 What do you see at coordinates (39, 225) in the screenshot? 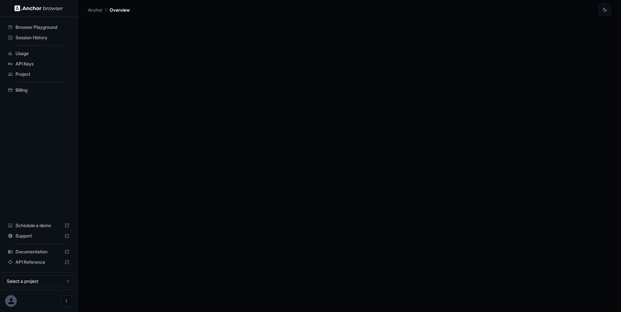
I see `span: Schedule a demo` at bounding box center [39, 225].